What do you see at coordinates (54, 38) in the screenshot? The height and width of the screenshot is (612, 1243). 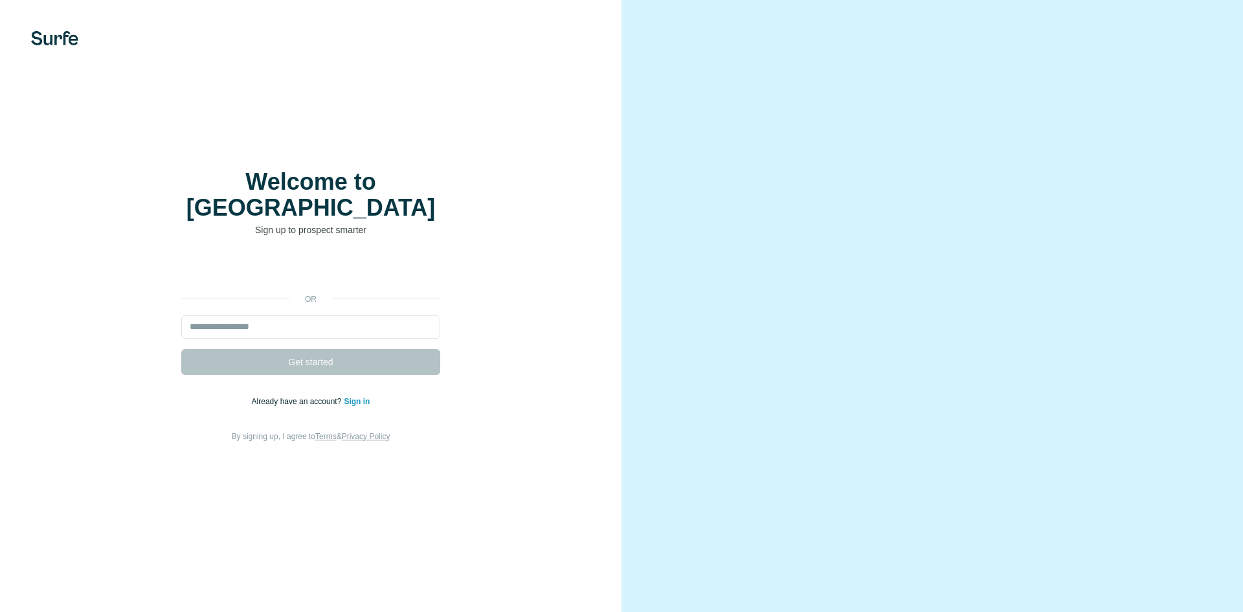 I see `img: Surfe's logo` at bounding box center [54, 38].